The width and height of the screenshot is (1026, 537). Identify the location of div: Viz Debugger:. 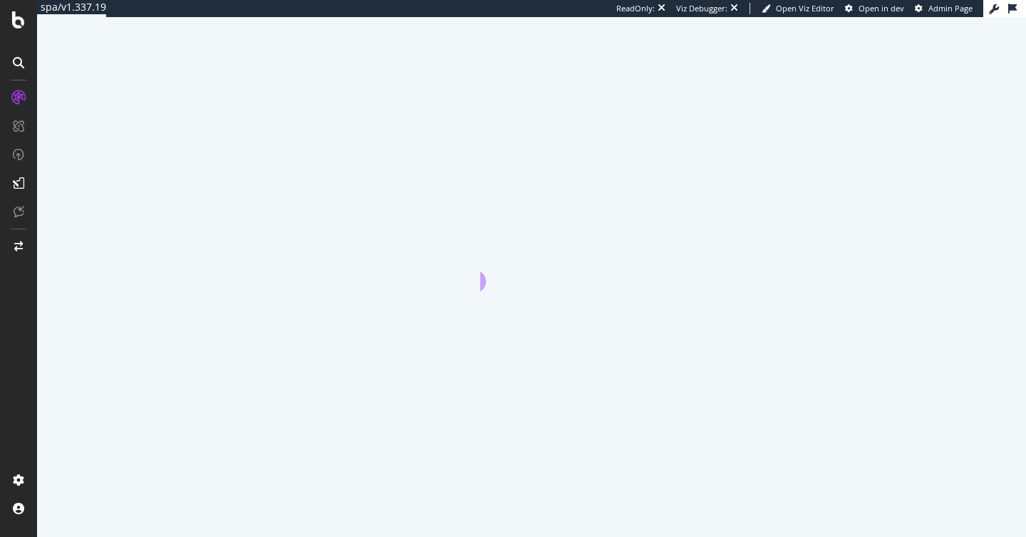
(702, 9).